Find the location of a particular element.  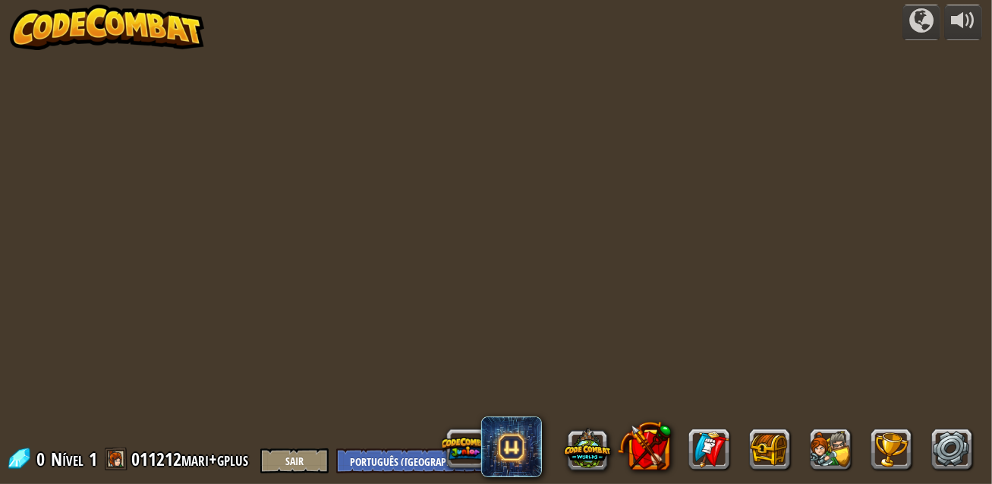

img: CodeCombat - Learn how to code by playing a game is located at coordinates (107, 27).